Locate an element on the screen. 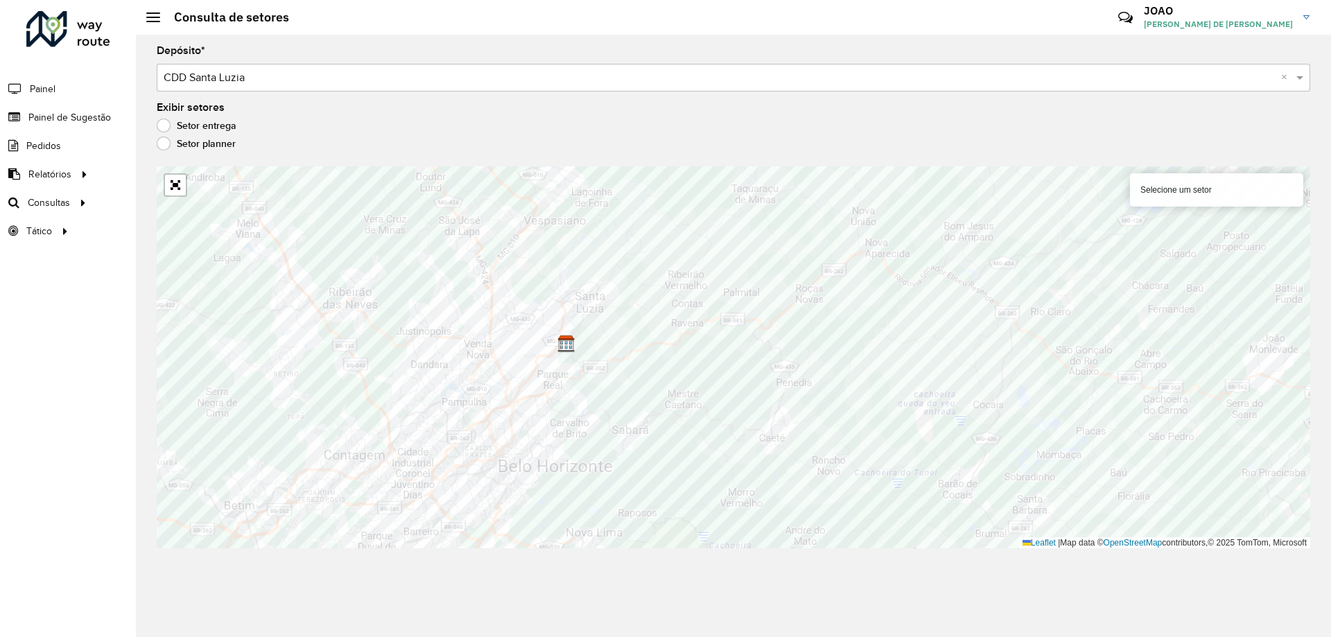 Image resolution: width=1331 pixels, height=637 pixels. label: Setor entrega is located at coordinates (196, 125).